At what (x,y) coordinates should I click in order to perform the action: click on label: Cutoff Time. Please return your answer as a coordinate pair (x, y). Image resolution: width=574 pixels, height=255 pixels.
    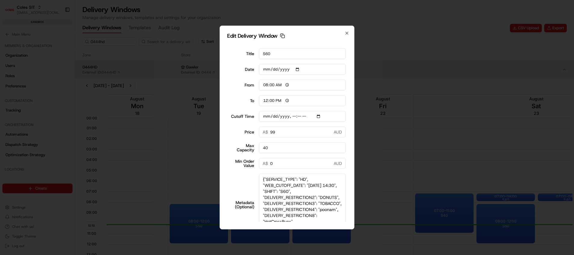
    Looking at the image, I should click on (241, 116).